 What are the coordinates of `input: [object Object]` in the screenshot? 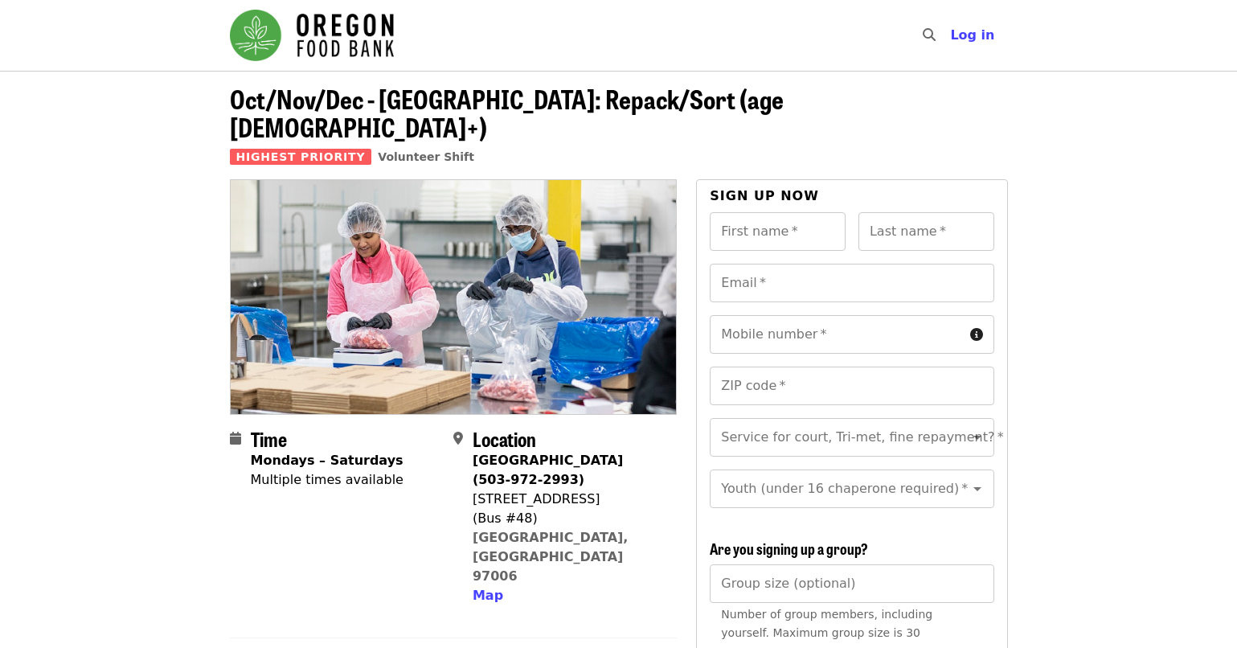 It's located at (851, 584).